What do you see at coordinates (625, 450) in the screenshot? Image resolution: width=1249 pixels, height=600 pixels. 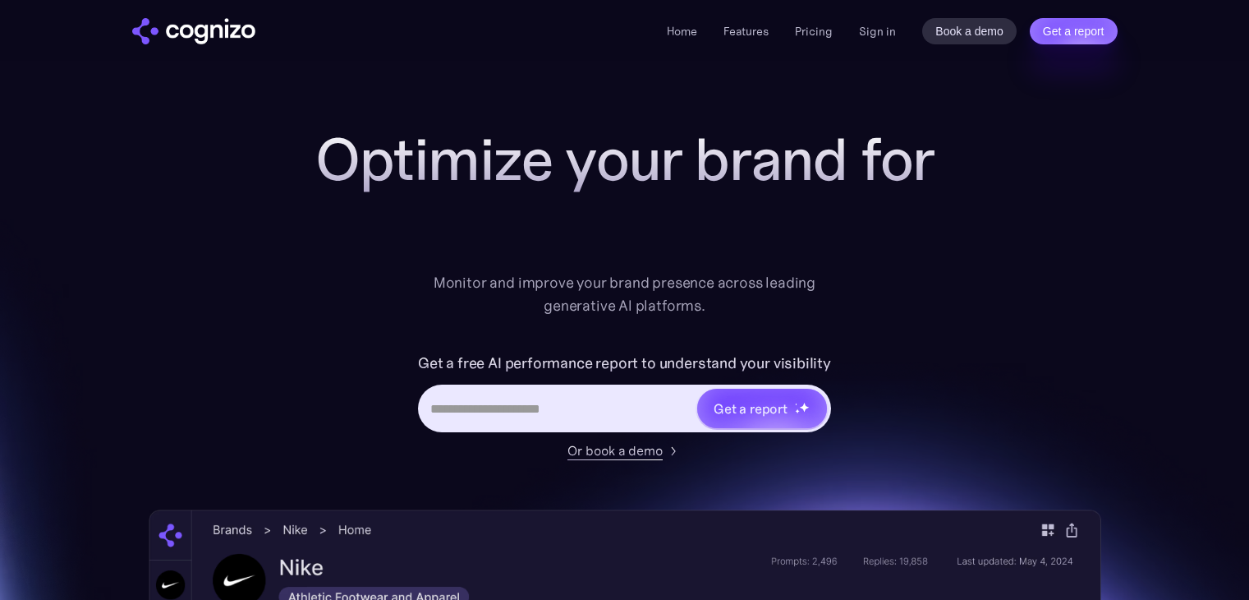 I see `a: Or book a demo` at bounding box center [625, 450].